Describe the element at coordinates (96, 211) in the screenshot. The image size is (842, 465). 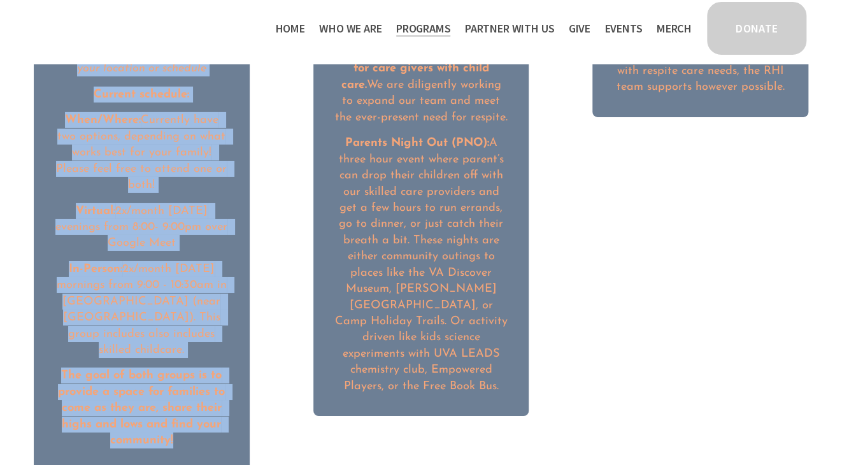
I see `strong: Virtual:` at that location.